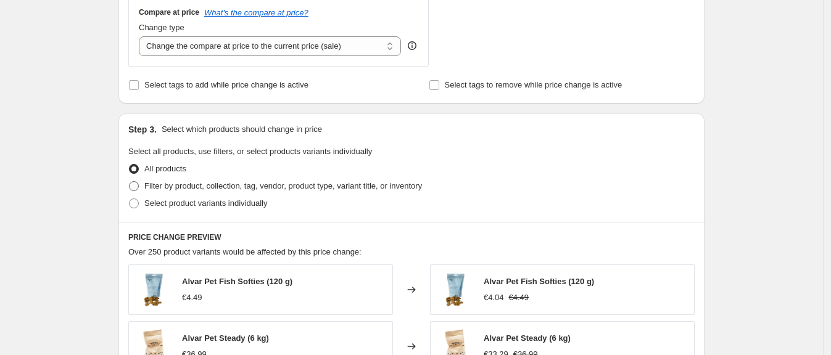 The image size is (831, 355). I want to click on span: Select tags to add while price change is active, so click(226, 85).